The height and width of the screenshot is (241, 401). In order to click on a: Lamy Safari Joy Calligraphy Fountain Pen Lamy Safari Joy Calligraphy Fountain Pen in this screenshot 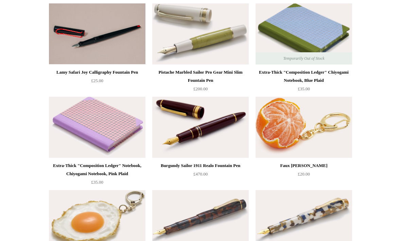, I will do `click(97, 34)`.